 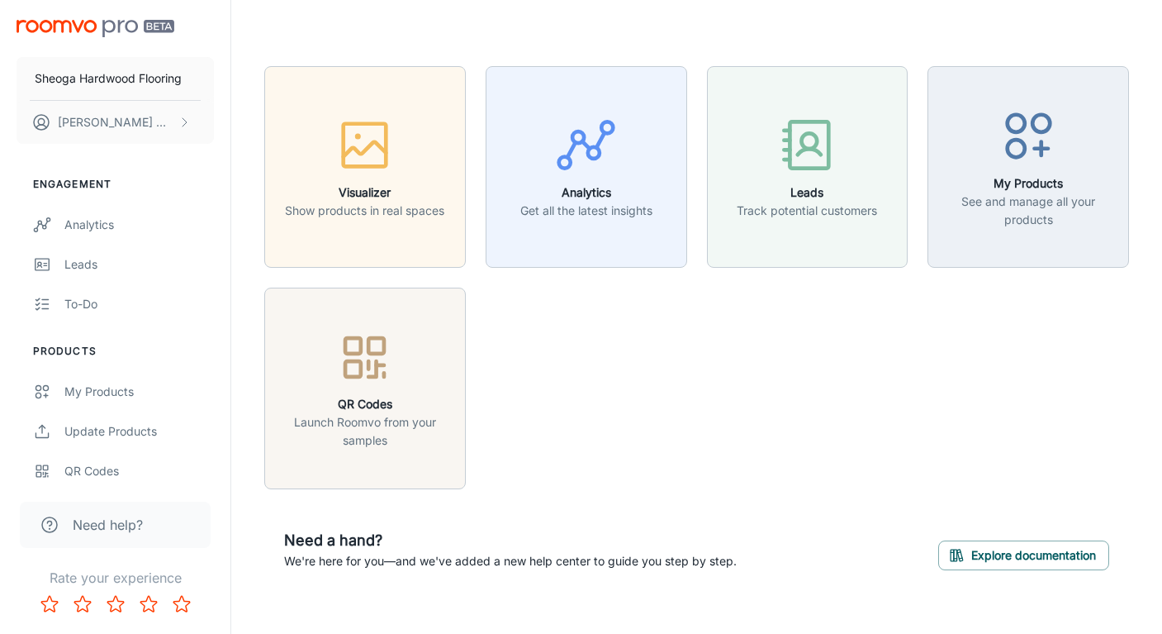 What do you see at coordinates (1023, 555) in the screenshot?
I see `button: Explore documentation` at bounding box center [1023, 555].